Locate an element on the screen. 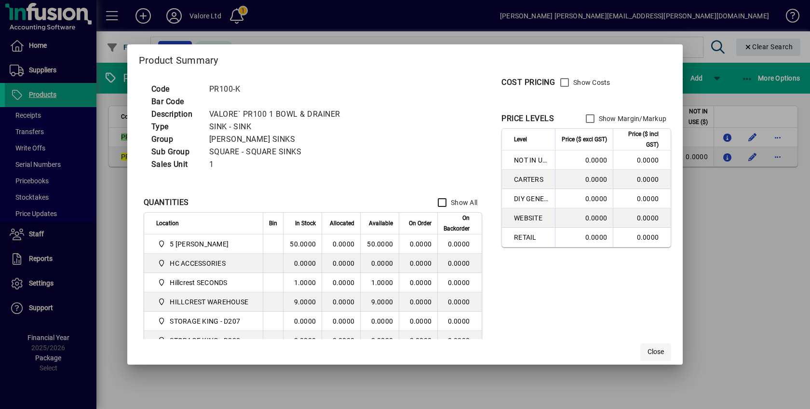  td: Description is located at coordinates (175, 114).